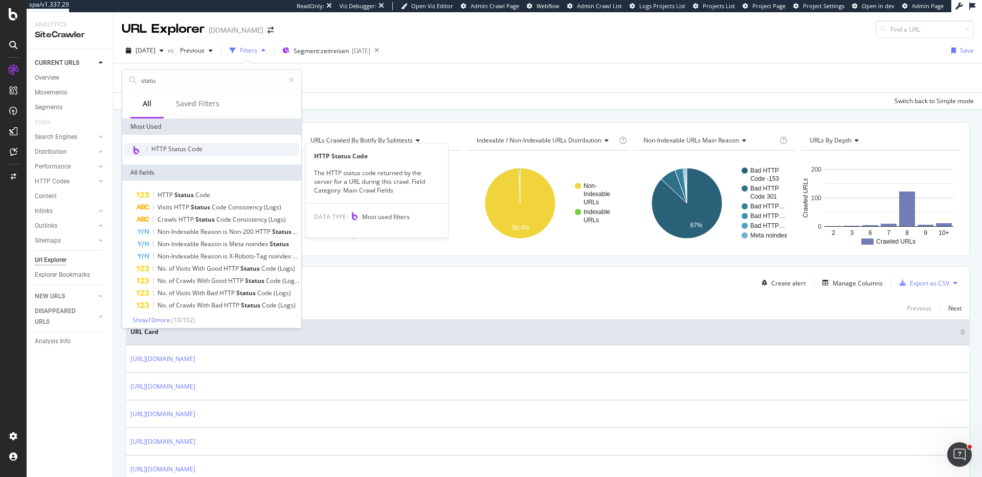 The image size is (982, 477). What do you see at coordinates (197, 104) in the screenshot?
I see `div: Saved Filters` at bounding box center [197, 104].